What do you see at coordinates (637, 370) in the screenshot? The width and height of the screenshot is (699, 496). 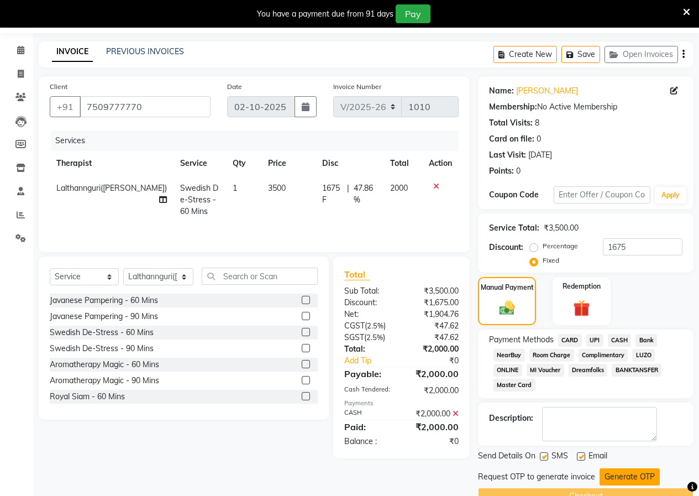 I see `span: BANKTANSFER` at bounding box center [637, 370].